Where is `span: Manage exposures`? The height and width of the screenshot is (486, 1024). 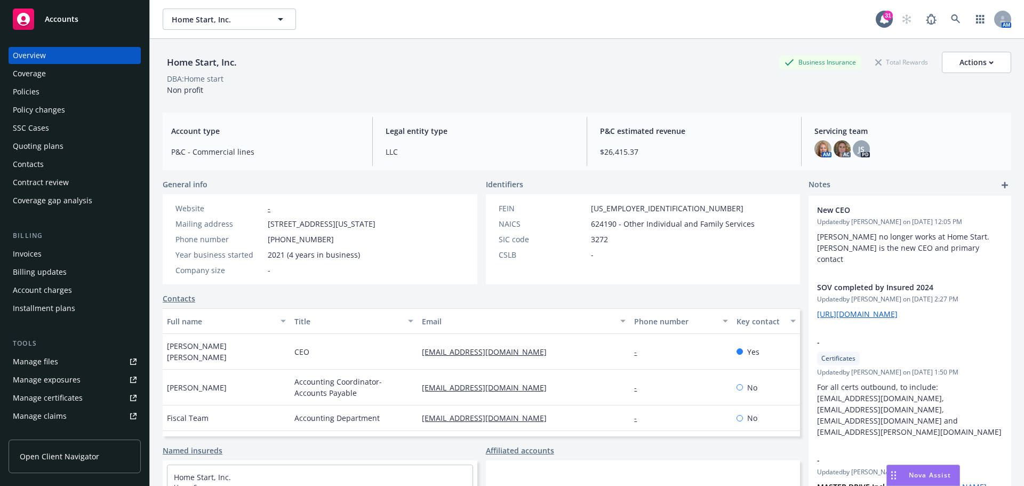
span: Manage exposures is located at coordinates (75, 380).